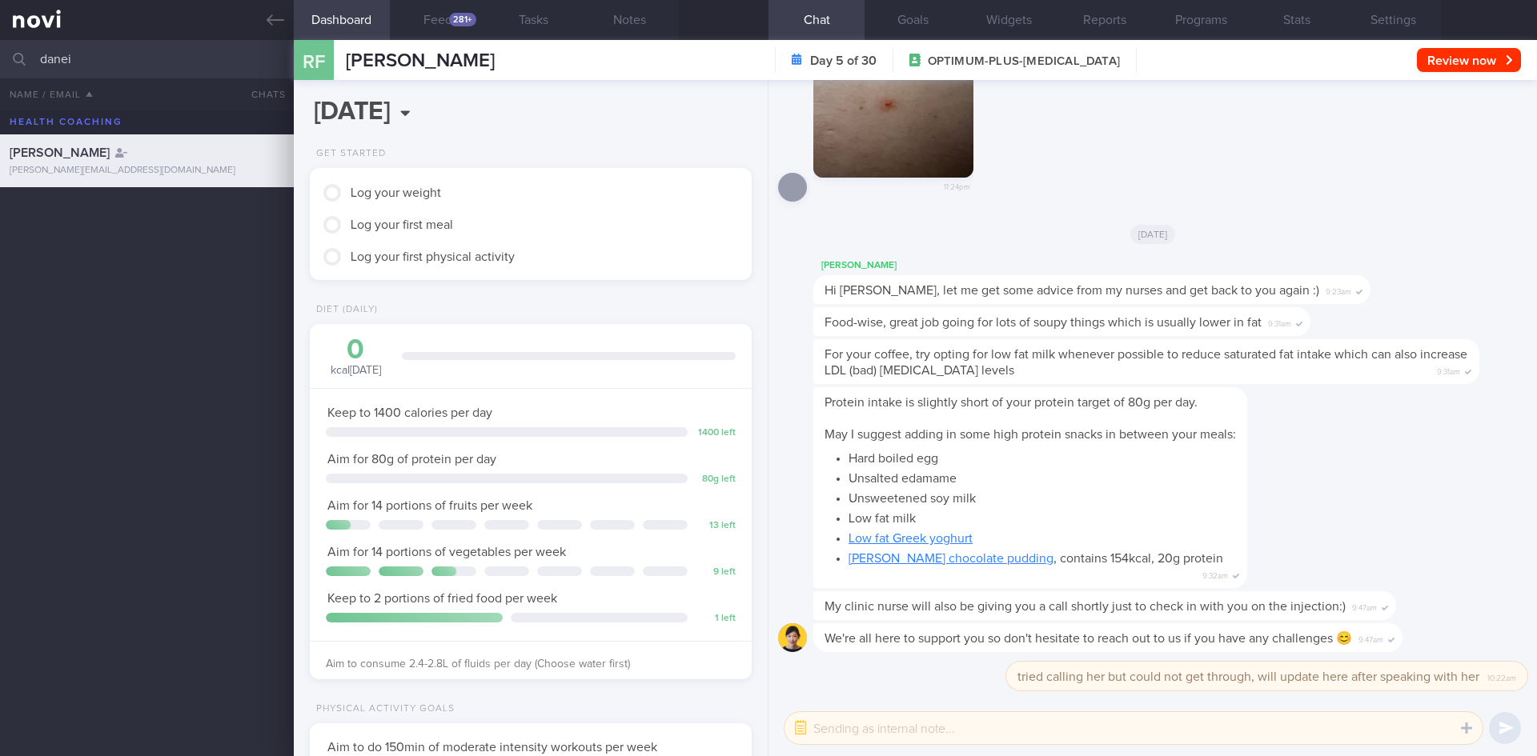 This screenshot has width=1537, height=756. I want to click on span: tried calling her but could not get through, will update here after speaking with her, so click(1248, 677).